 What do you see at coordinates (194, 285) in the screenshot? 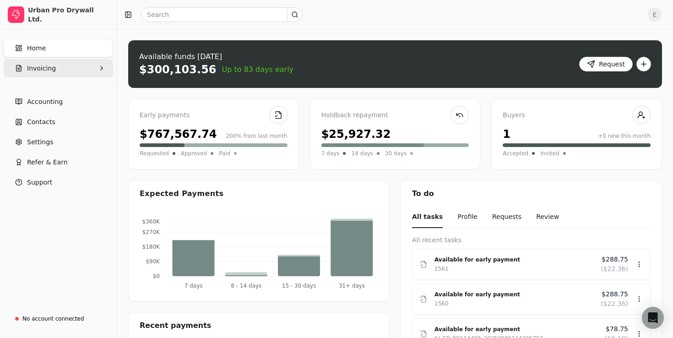
I see `tspan: 7 days` at bounding box center [194, 285].